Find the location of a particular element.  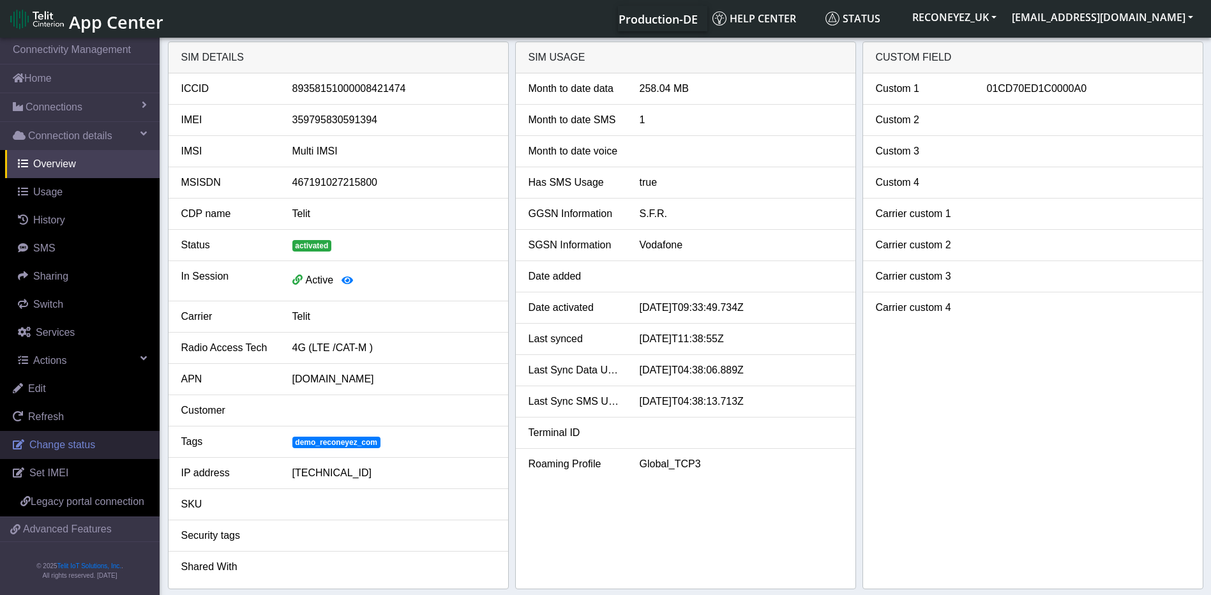

span: Active is located at coordinates (320, 280).